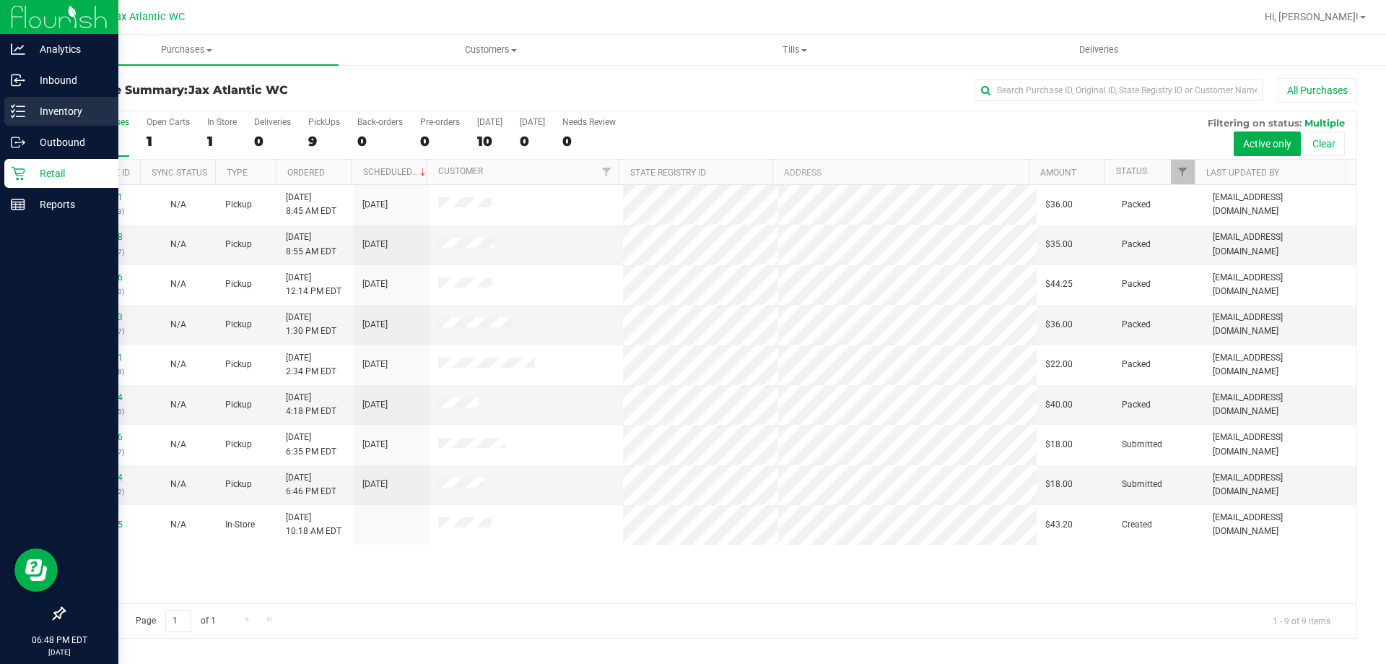 Image resolution: width=1386 pixels, height=664 pixels. What do you see at coordinates (103, 477) in the screenshot?
I see `a: 11846714` at bounding box center [103, 477].